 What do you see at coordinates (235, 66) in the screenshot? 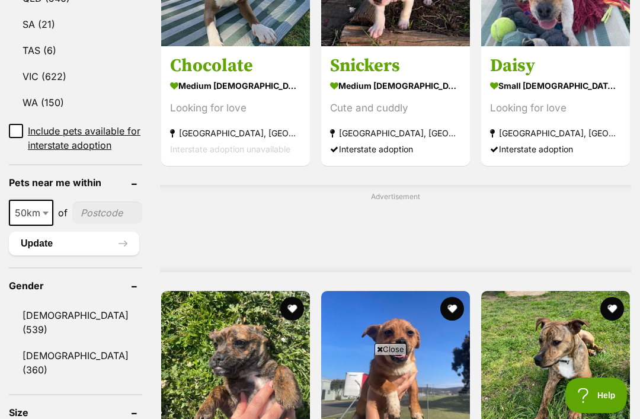
I see `h3: Chocolate` at bounding box center [235, 66].